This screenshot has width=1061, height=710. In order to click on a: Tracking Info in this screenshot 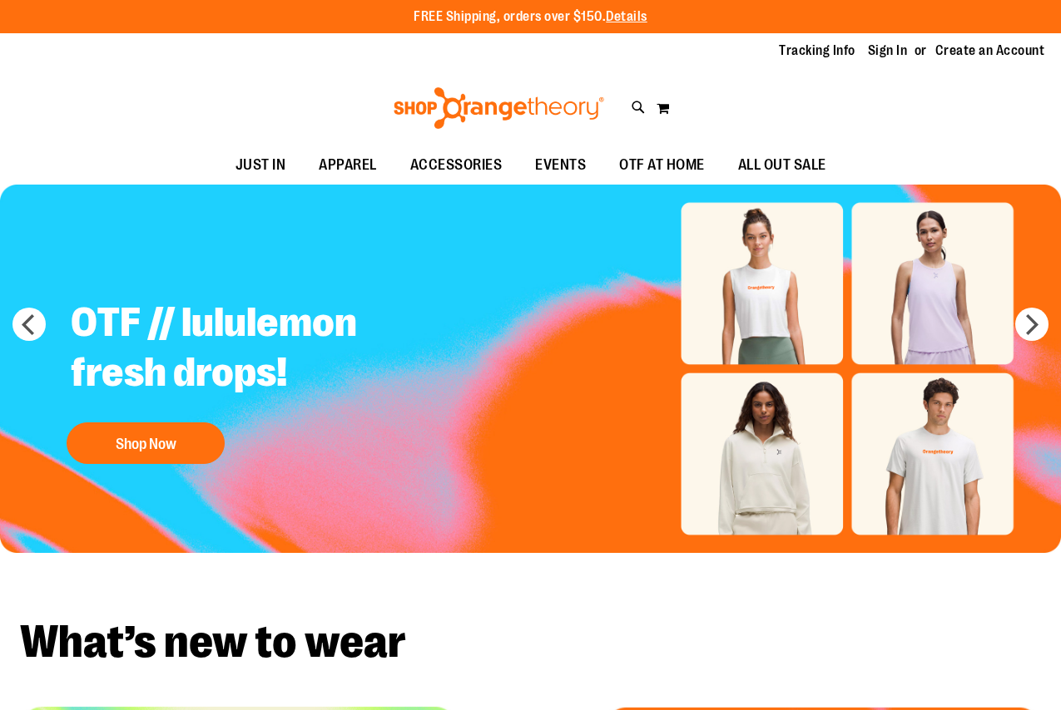, I will do `click(817, 51)`.